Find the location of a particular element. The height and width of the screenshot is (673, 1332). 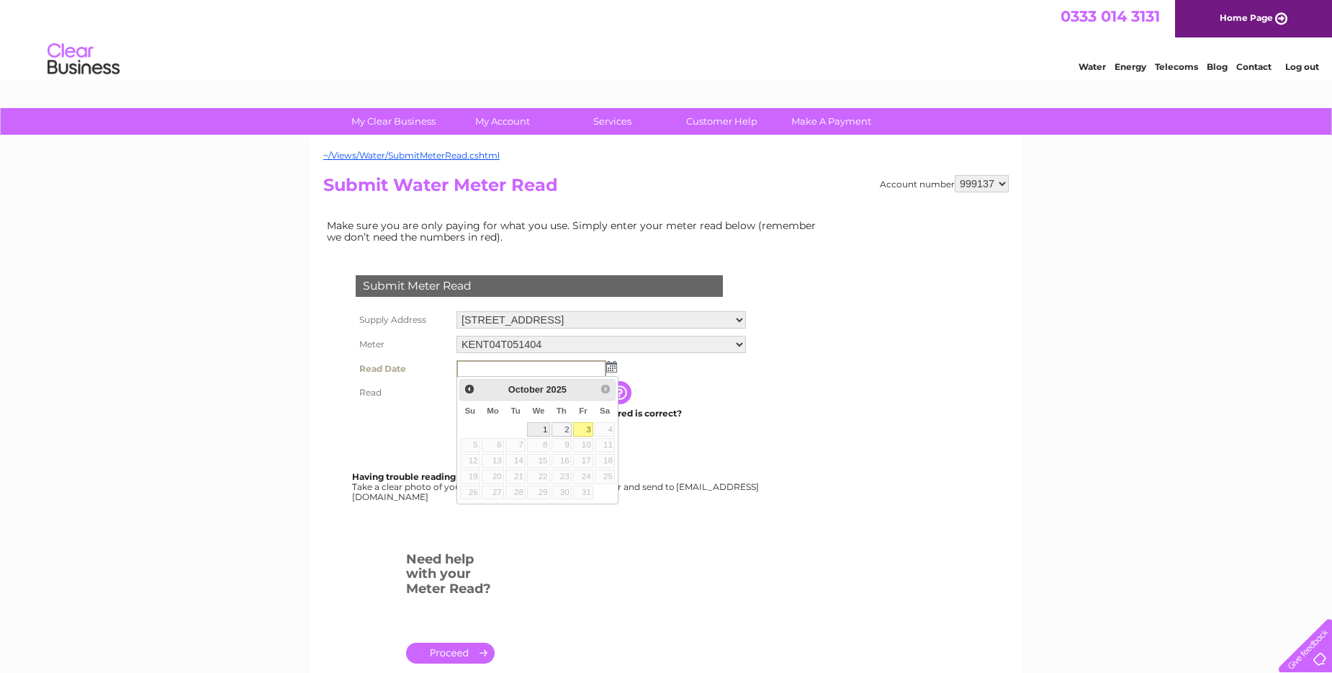

a: Prev is located at coordinates (469, 389).